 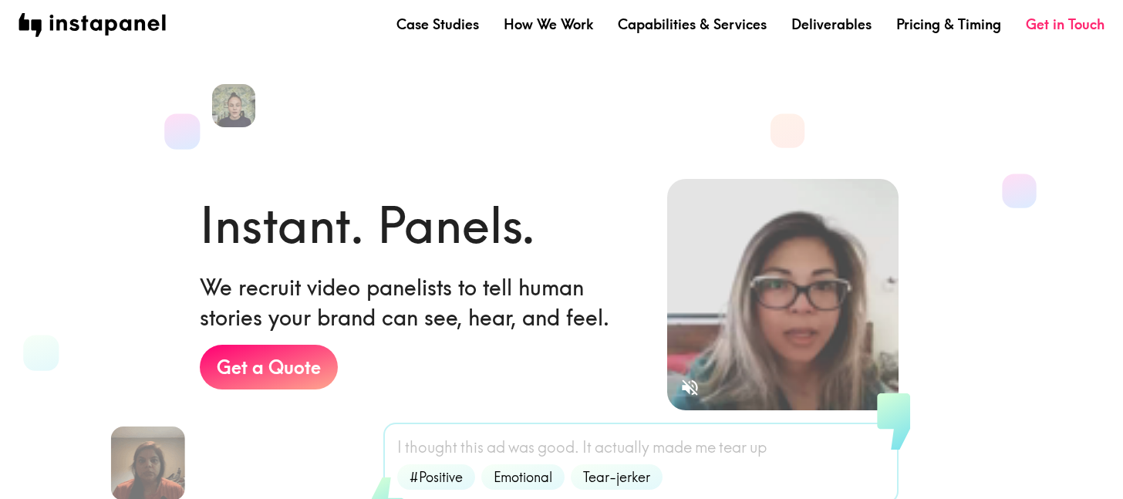 What do you see at coordinates (705, 447) in the screenshot?
I see `span: me` at bounding box center [705, 447].